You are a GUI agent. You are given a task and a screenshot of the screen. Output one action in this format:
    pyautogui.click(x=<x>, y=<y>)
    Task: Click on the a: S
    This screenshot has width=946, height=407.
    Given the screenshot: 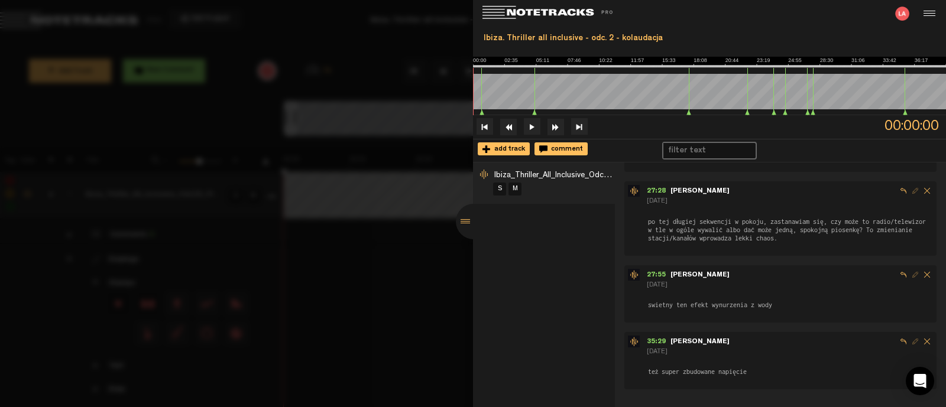 What is the action you would take?
    pyautogui.click(x=500, y=189)
    